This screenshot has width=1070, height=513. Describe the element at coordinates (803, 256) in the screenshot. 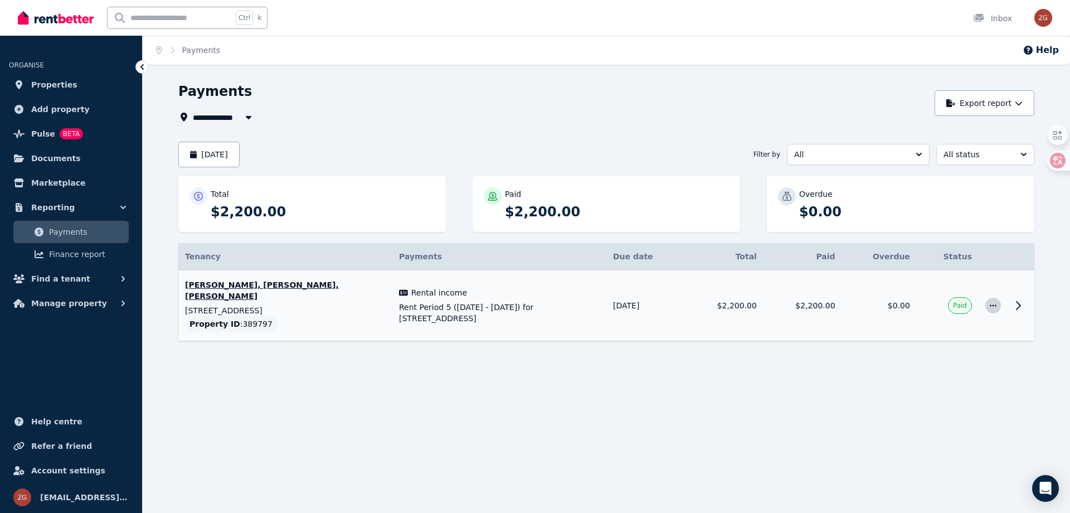

I see `th: Paid` at that location.